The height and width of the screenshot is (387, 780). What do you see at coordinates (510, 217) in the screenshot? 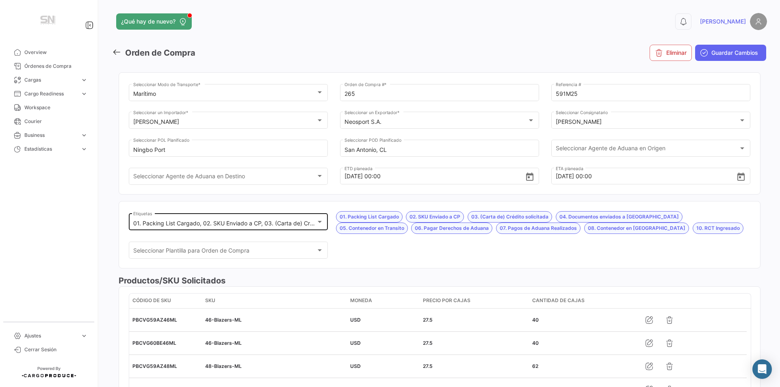
I see `span: 03. (Carta de) Crédito solicitada` at bounding box center [510, 217].